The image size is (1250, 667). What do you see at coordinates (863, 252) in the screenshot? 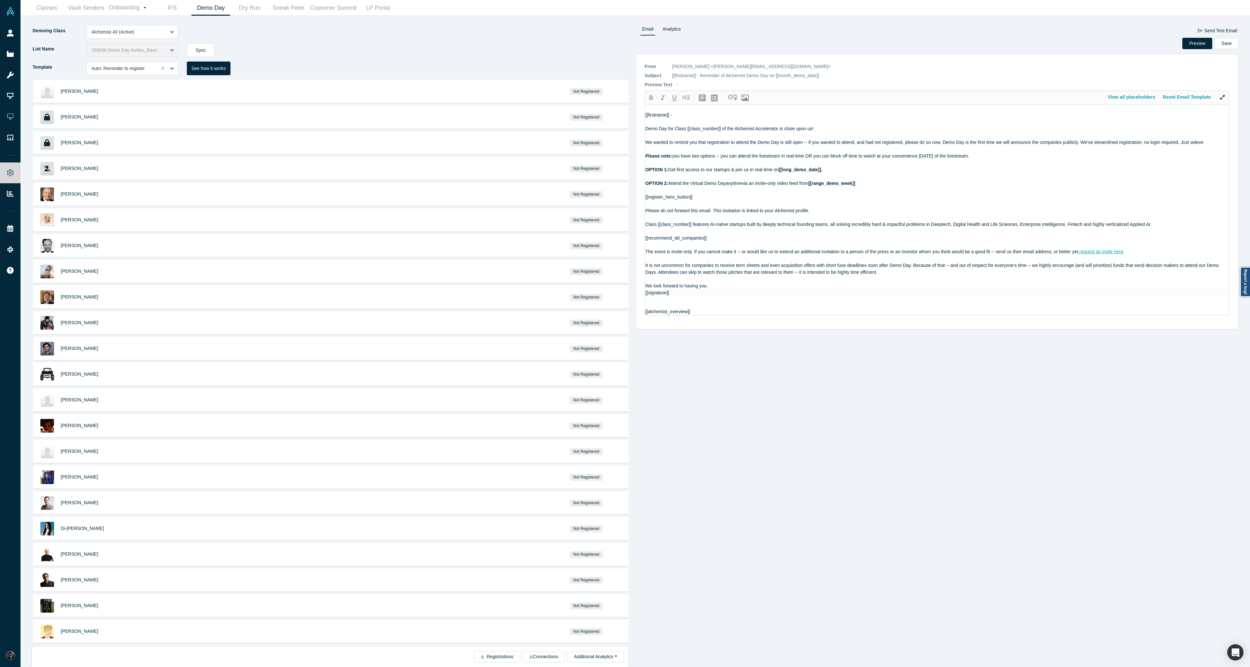
I see `span: The event is invite-only. If you cannot make it -- or would like us to extend an additional invit...` at bounding box center [863, 252].